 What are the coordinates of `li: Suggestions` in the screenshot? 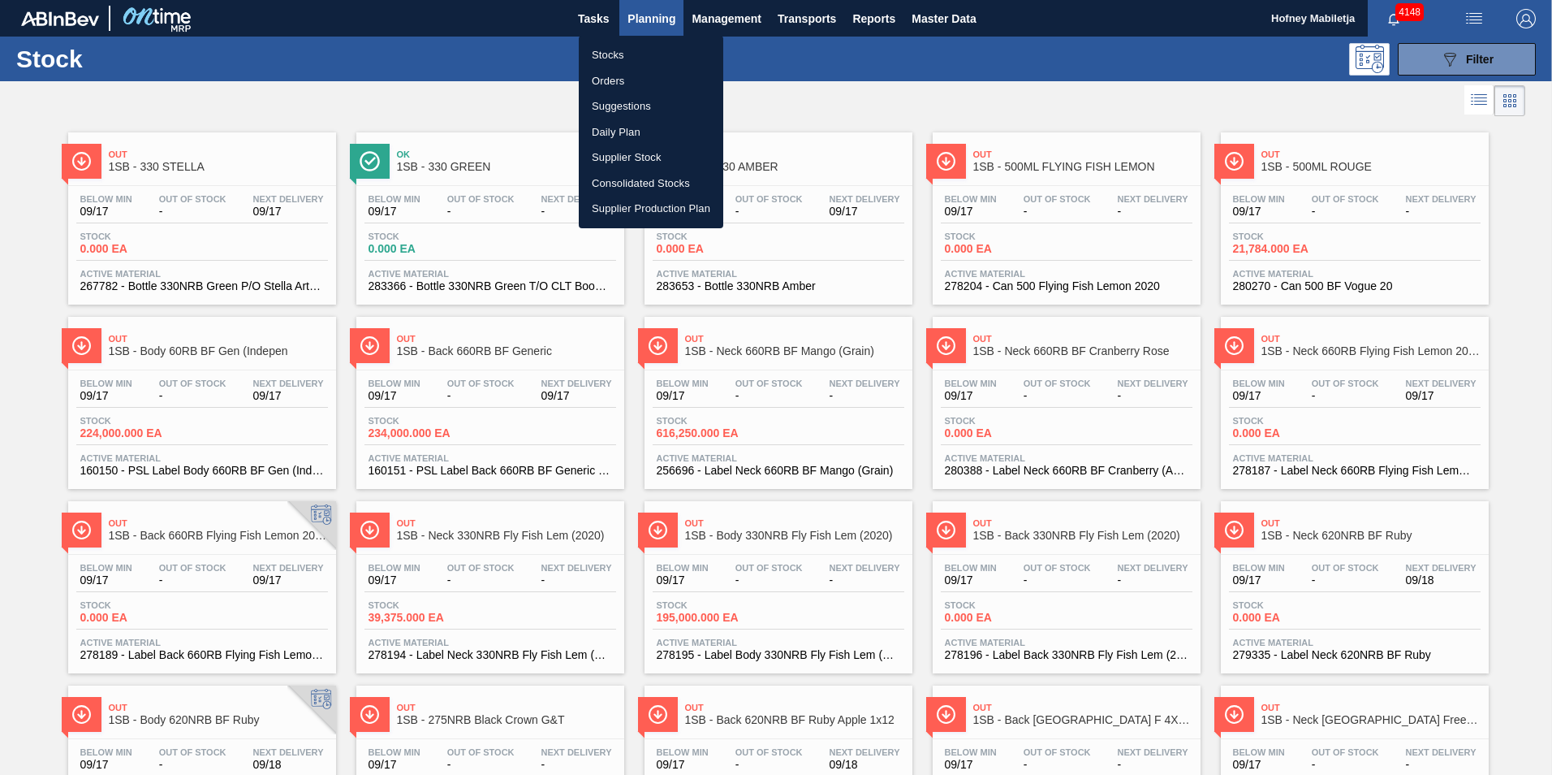 It's located at (651, 106).